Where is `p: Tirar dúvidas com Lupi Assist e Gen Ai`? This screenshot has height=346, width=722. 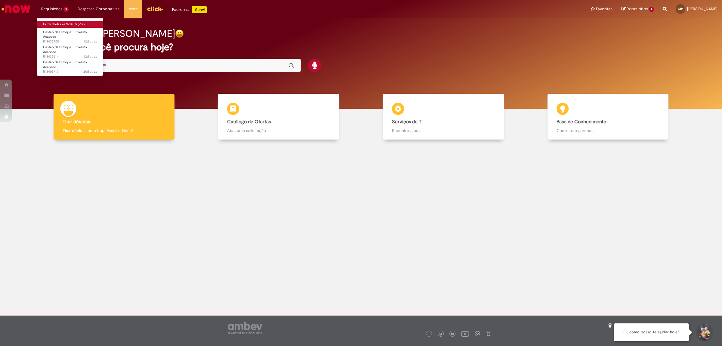 p: Tirar dúvidas com Lupi Assist e Gen Ai is located at coordinates (114, 130).